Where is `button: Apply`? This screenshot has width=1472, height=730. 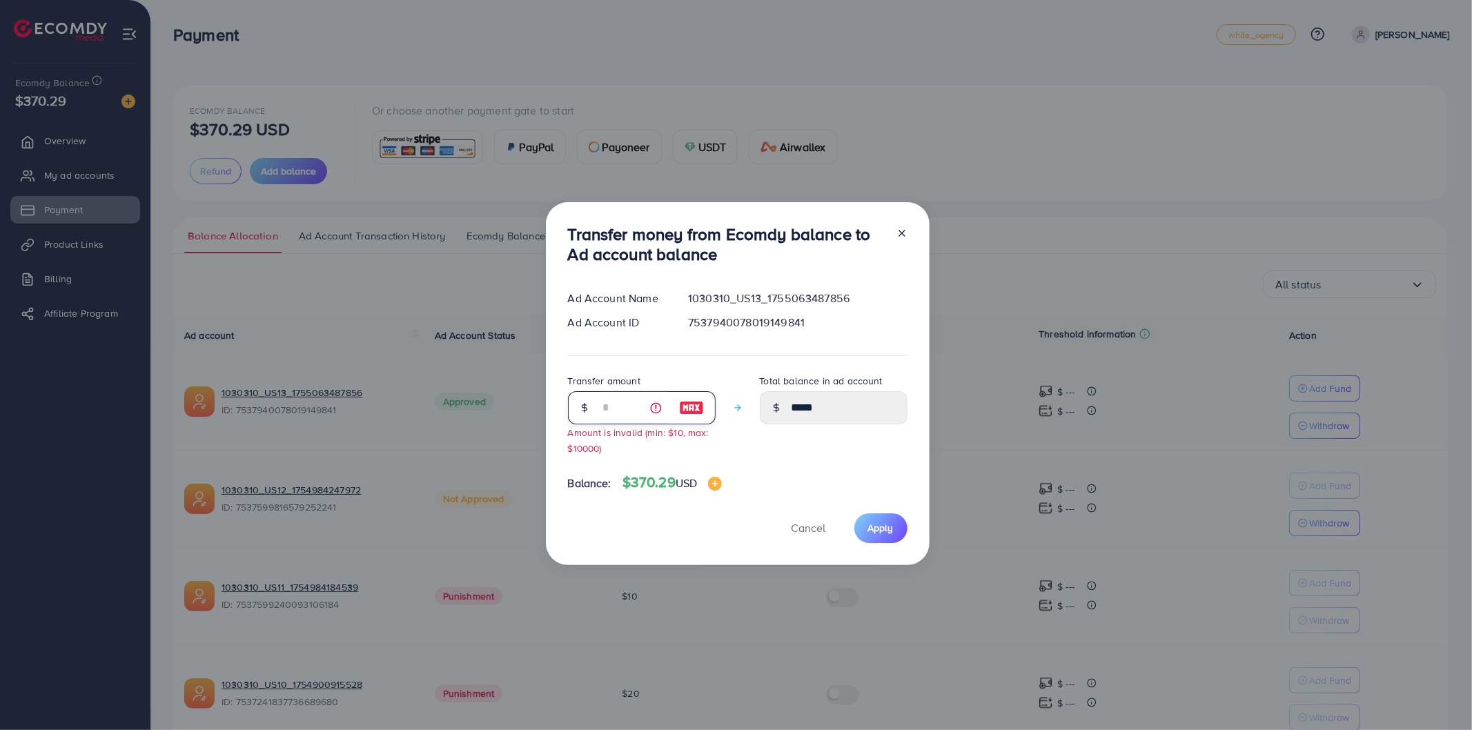
button: Apply is located at coordinates (881, 528).